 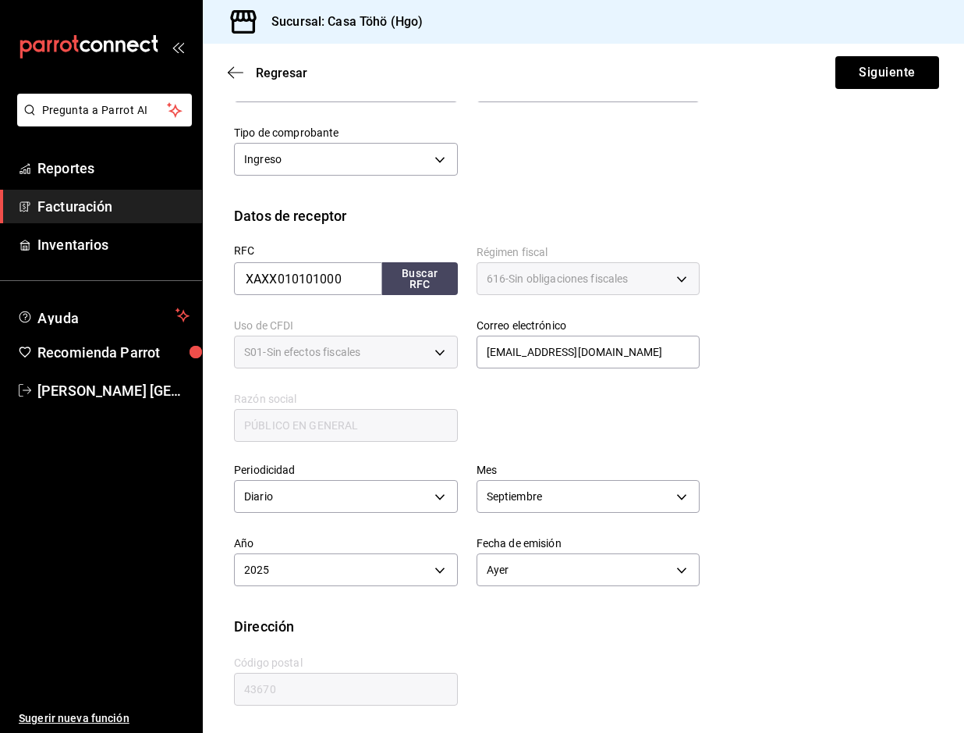 What do you see at coordinates (302, 352) in the screenshot?
I see `span: S01 - Sin efectos fiscales` at bounding box center [302, 352].